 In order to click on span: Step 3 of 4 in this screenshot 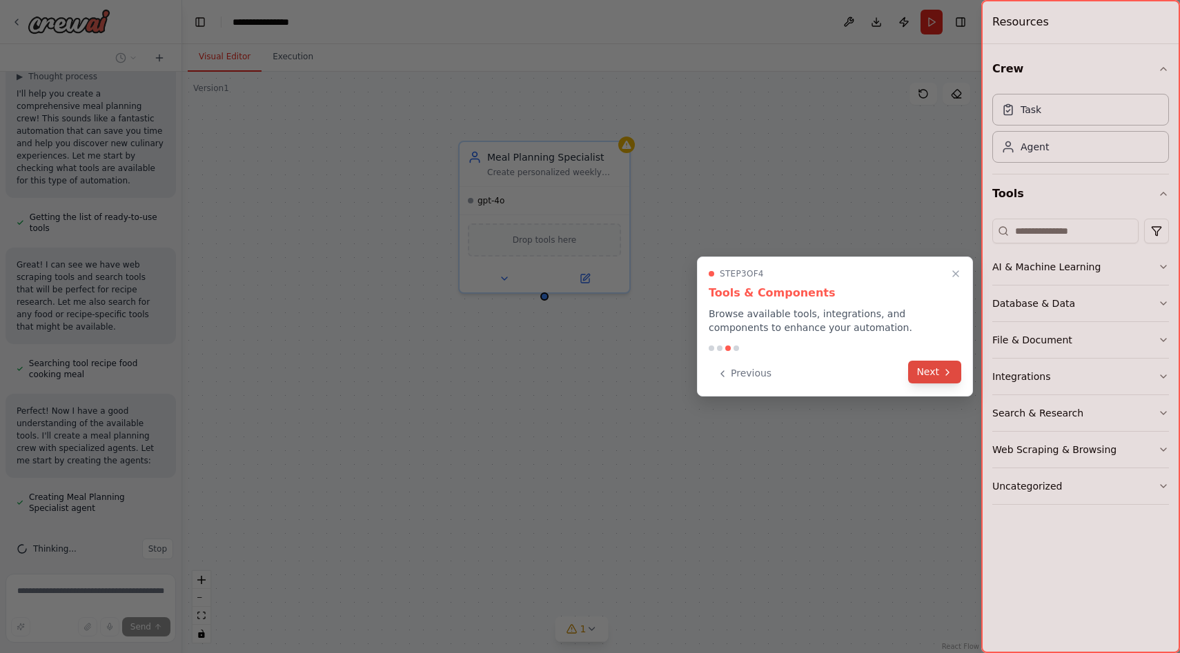, I will do `click(742, 274)`.